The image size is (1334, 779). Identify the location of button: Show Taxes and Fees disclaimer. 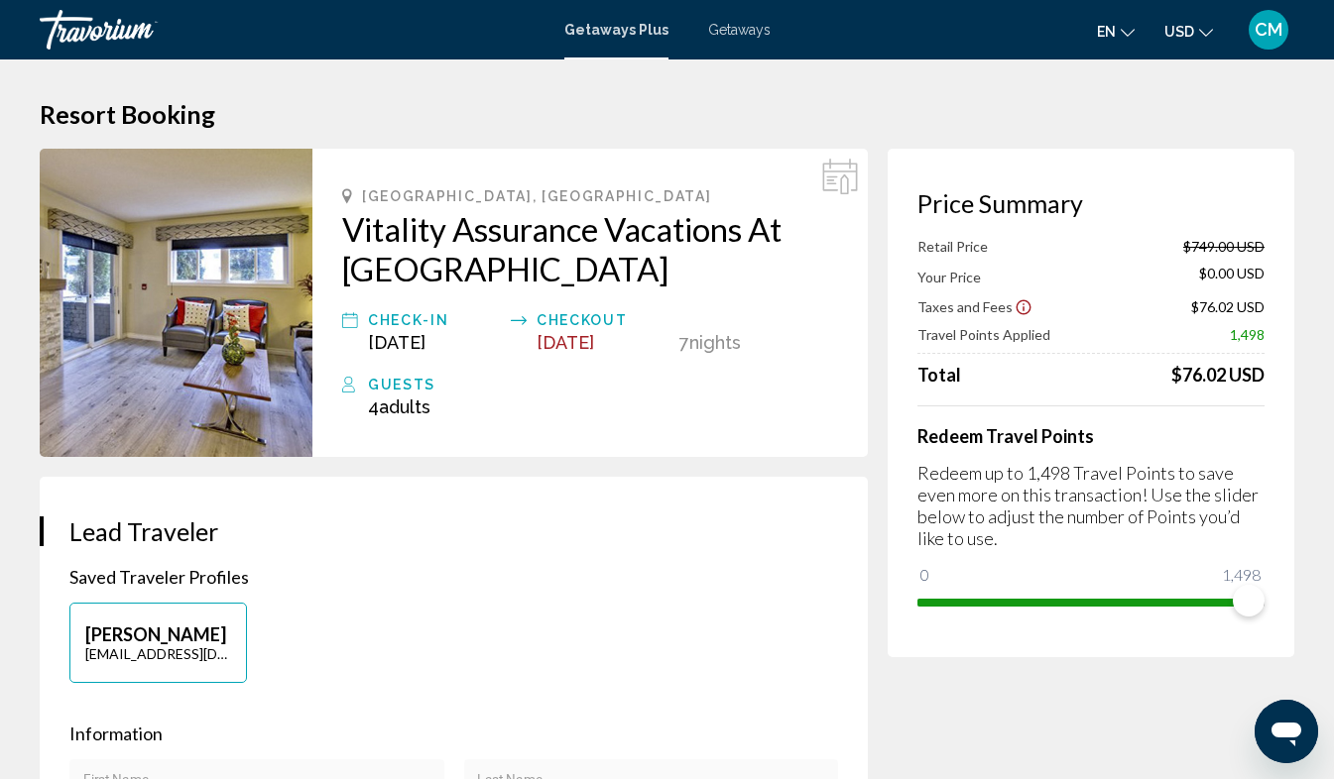
(1023, 306).